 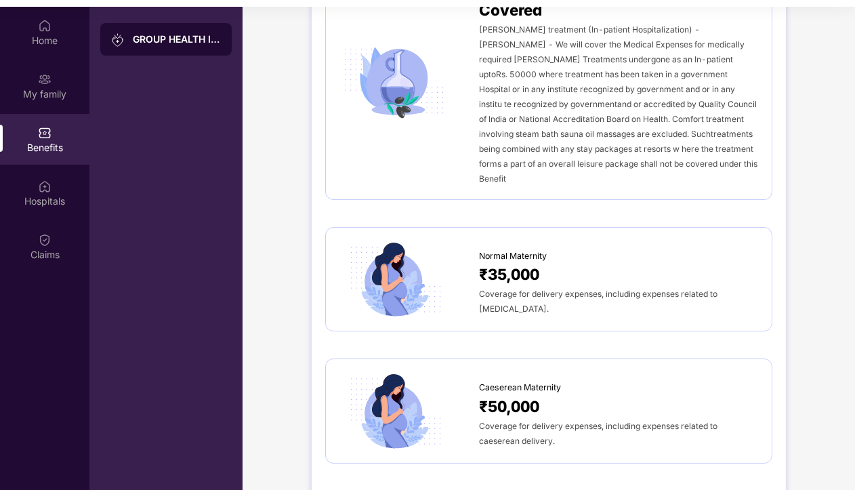 What do you see at coordinates (177, 39) in the screenshot?
I see `div: GROUP HEALTH INSURANCE` at bounding box center [177, 39].